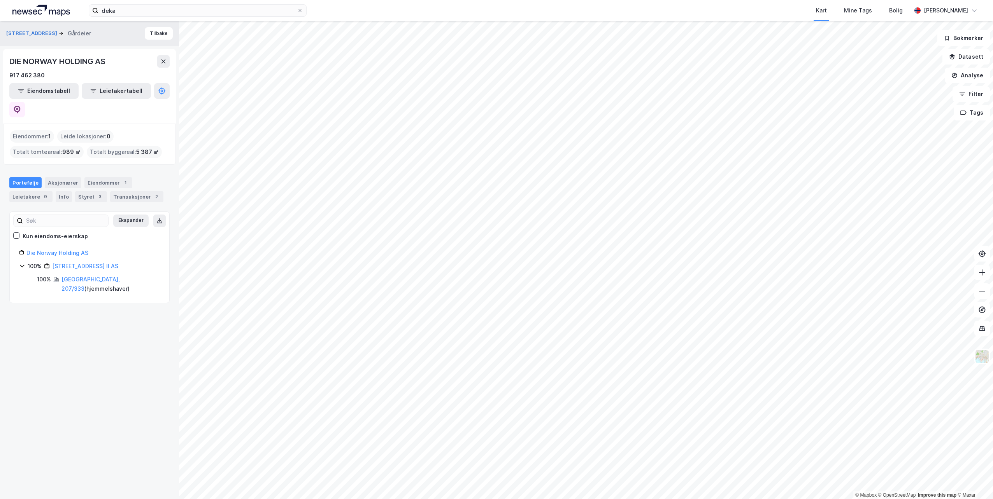 The height and width of the screenshot is (499, 993). What do you see at coordinates (100, 197) in the screenshot?
I see `div: 3` at bounding box center [100, 197].